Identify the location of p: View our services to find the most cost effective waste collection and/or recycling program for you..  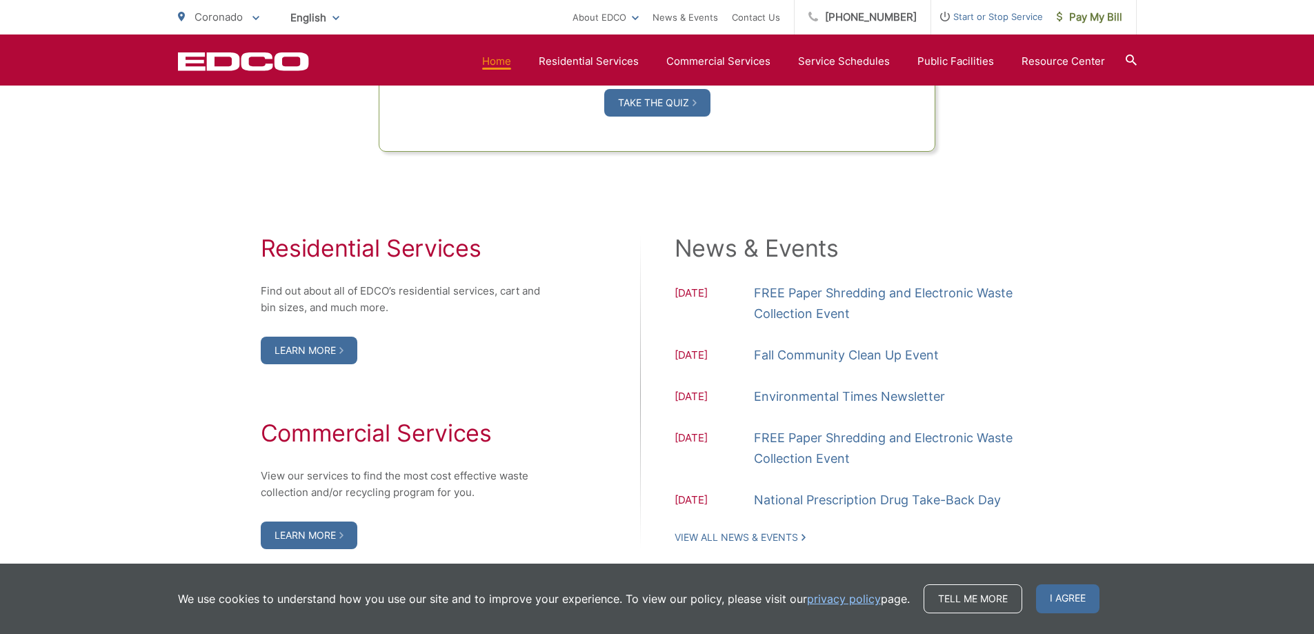
(409, 484).